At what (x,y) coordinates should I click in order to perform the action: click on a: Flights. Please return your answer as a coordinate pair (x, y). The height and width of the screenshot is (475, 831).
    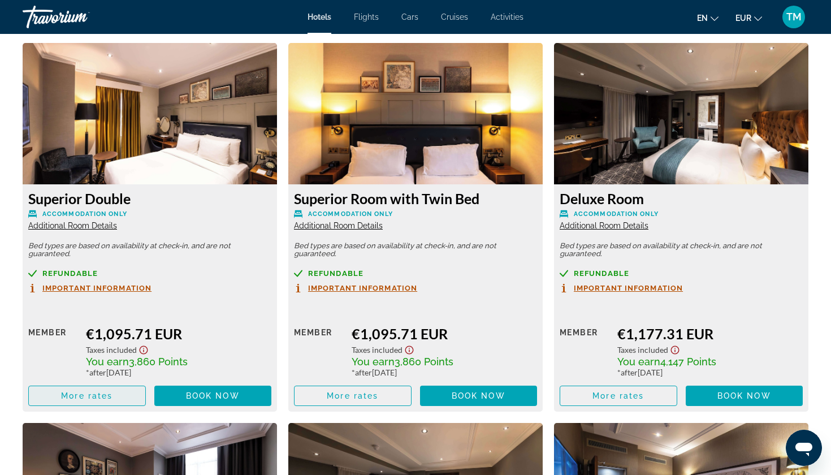
    Looking at the image, I should click on (366, 17).